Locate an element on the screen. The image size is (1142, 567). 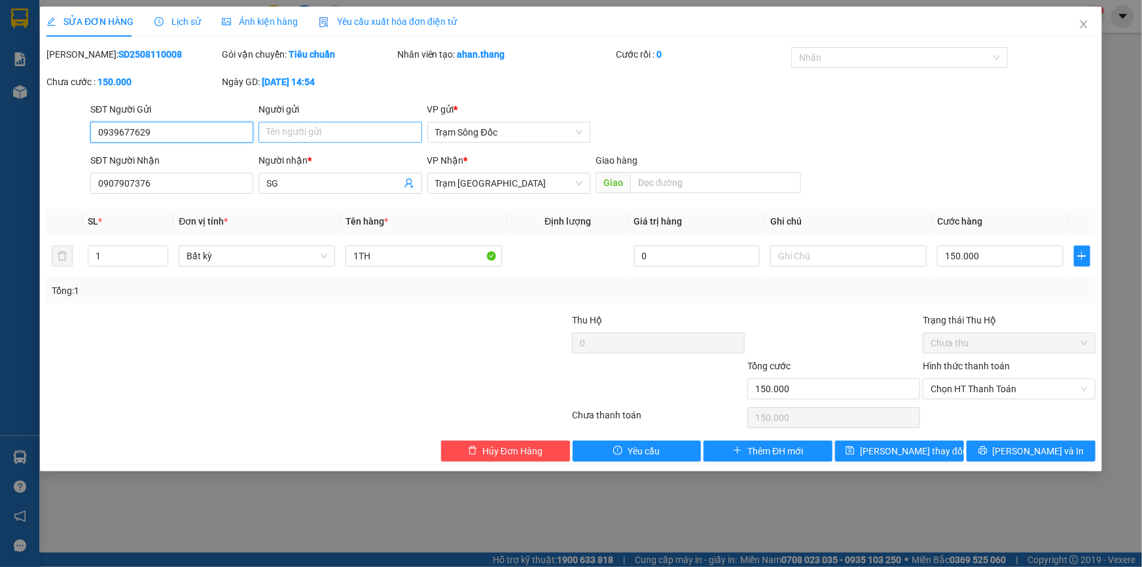
th: Ghi chú is located at coordinates (848, 221).